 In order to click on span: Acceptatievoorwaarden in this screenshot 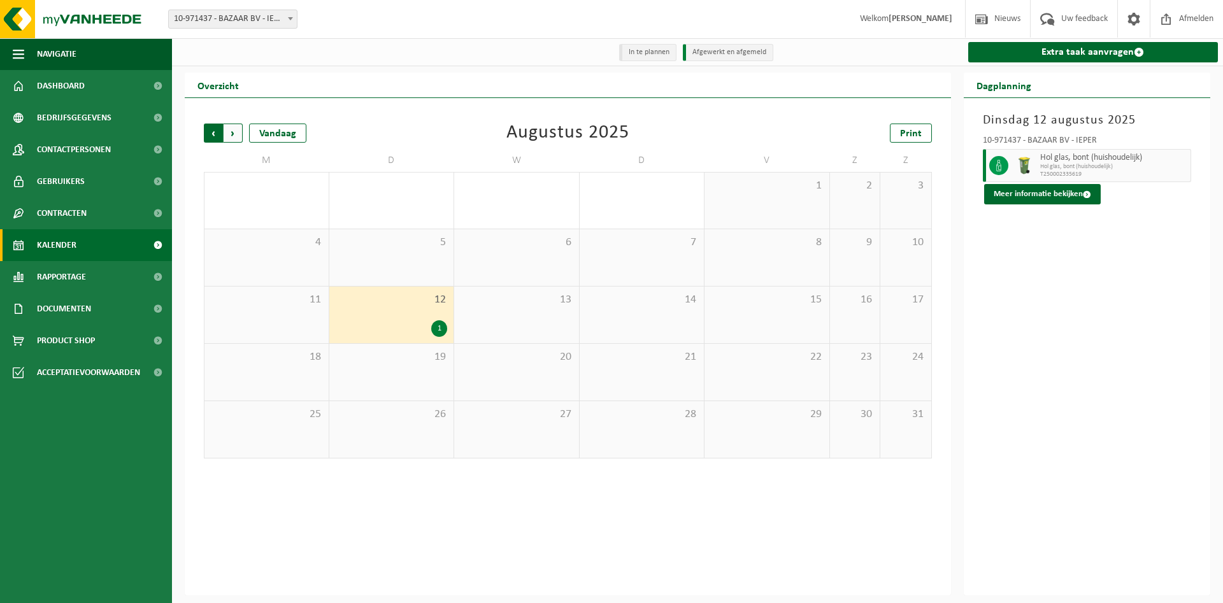, I will do `click(89, 373)`.